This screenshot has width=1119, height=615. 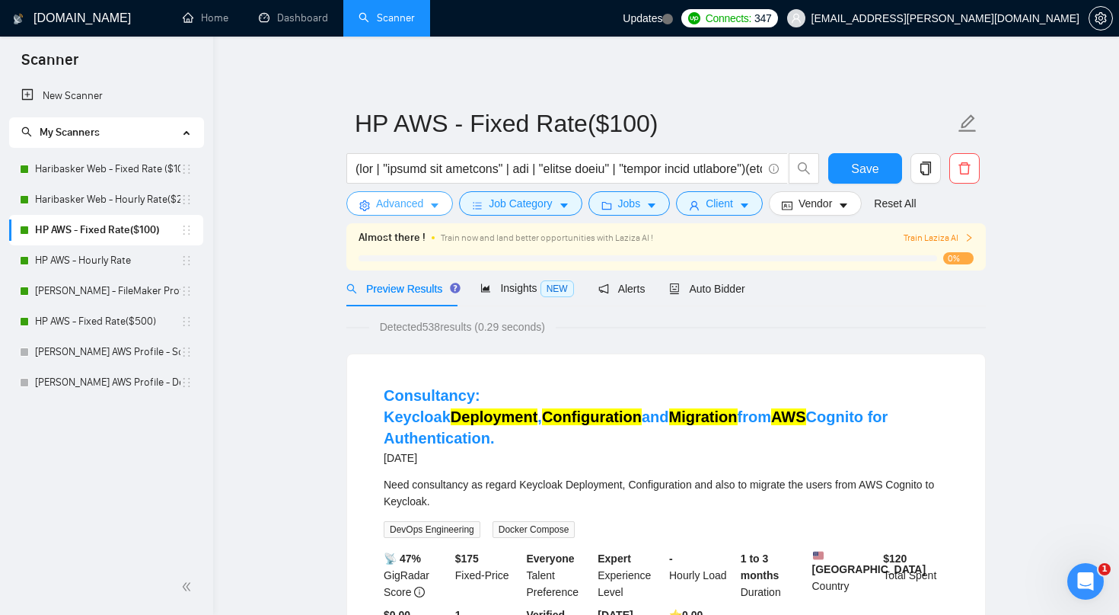 I want to click on span: setting, so click(x=365, y=205).